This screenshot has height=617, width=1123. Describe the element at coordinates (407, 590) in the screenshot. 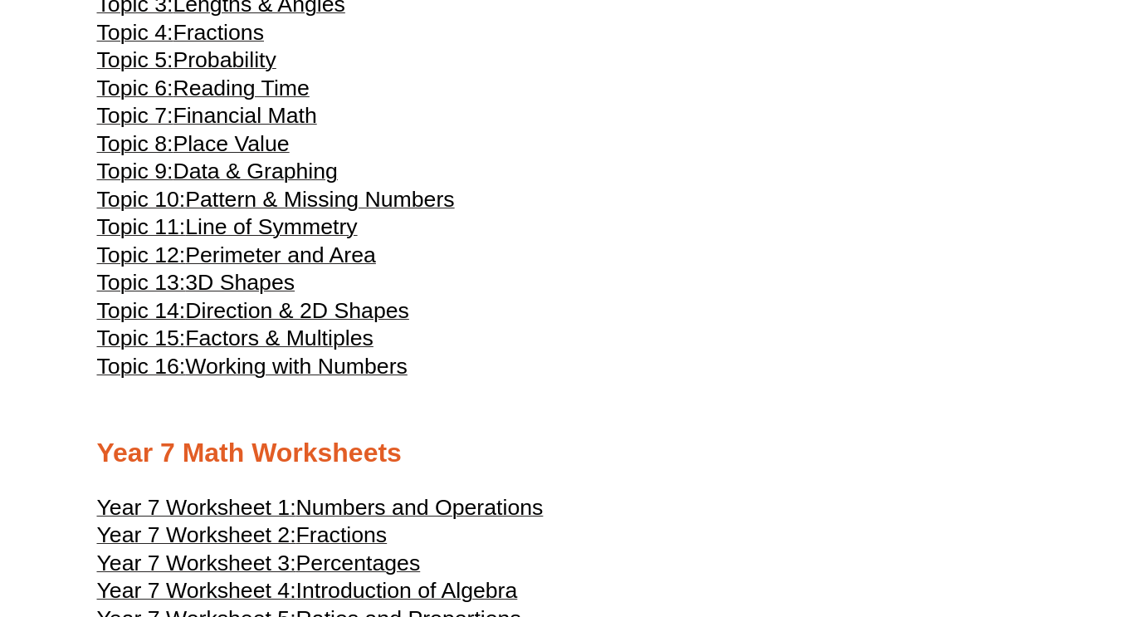

I see `span: Introduction of Algebra` at that location.